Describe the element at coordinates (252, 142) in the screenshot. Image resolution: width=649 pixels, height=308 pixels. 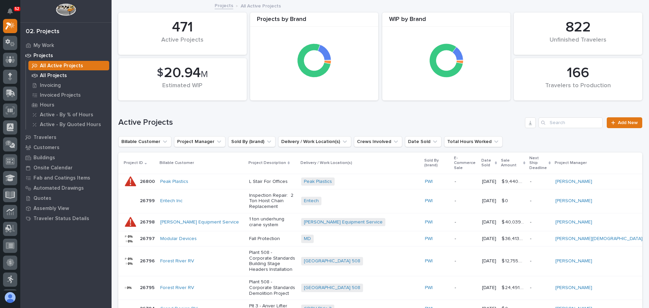
I see `button: Sold By (brand)` at that location.